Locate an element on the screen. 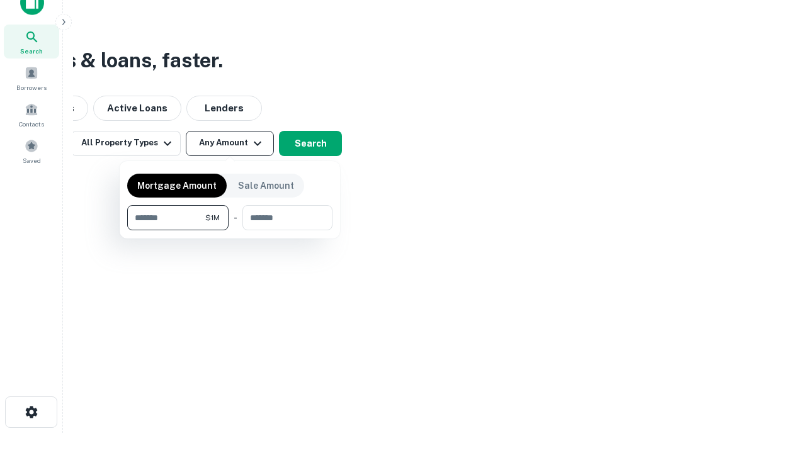  p: Mortgage Amount is located at coordinates (177, 186).